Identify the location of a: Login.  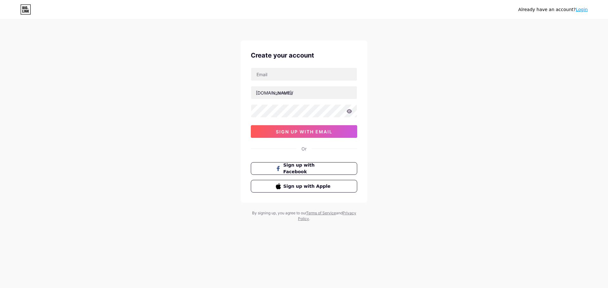
(581, 9).